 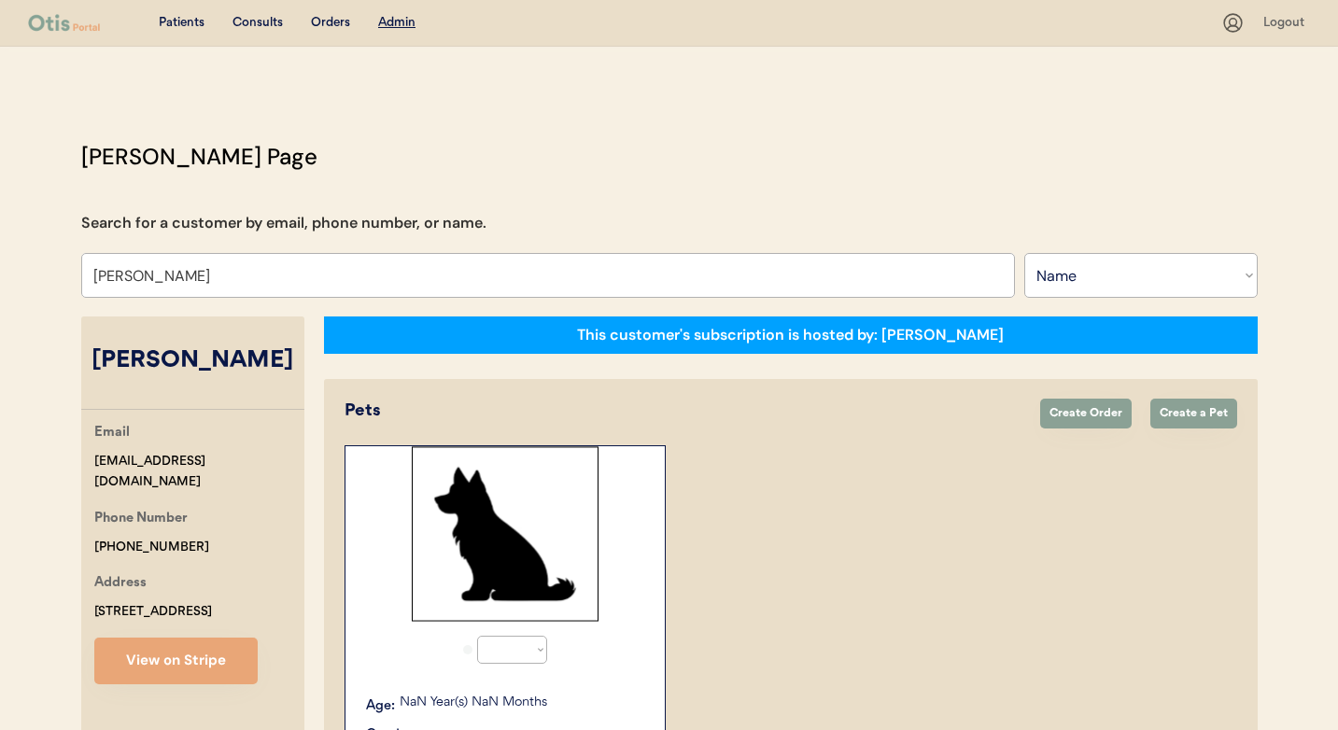 I want to click on div: Address, so click(x=120, y=583).